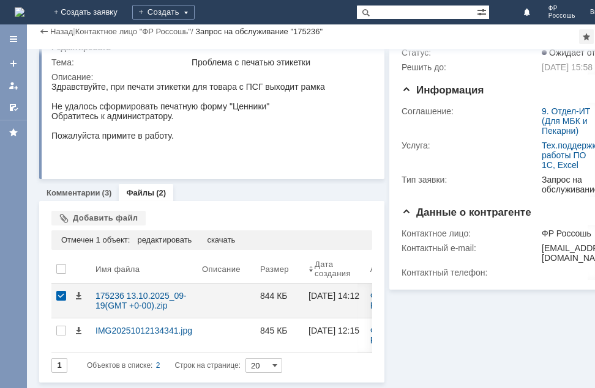 Image resolution: width=595 pixels, height=388 pixels. What do you see at coordinates (466, 212) in the screenshot?
I see `span: Данные о контрагенте` at bounding box center [466, 212].